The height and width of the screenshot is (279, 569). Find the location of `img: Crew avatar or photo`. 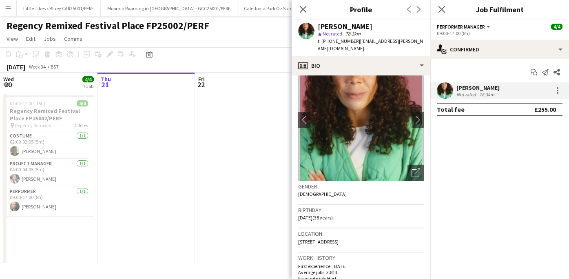

img: Crew avatar or photo is located at coordinates (361, 120).